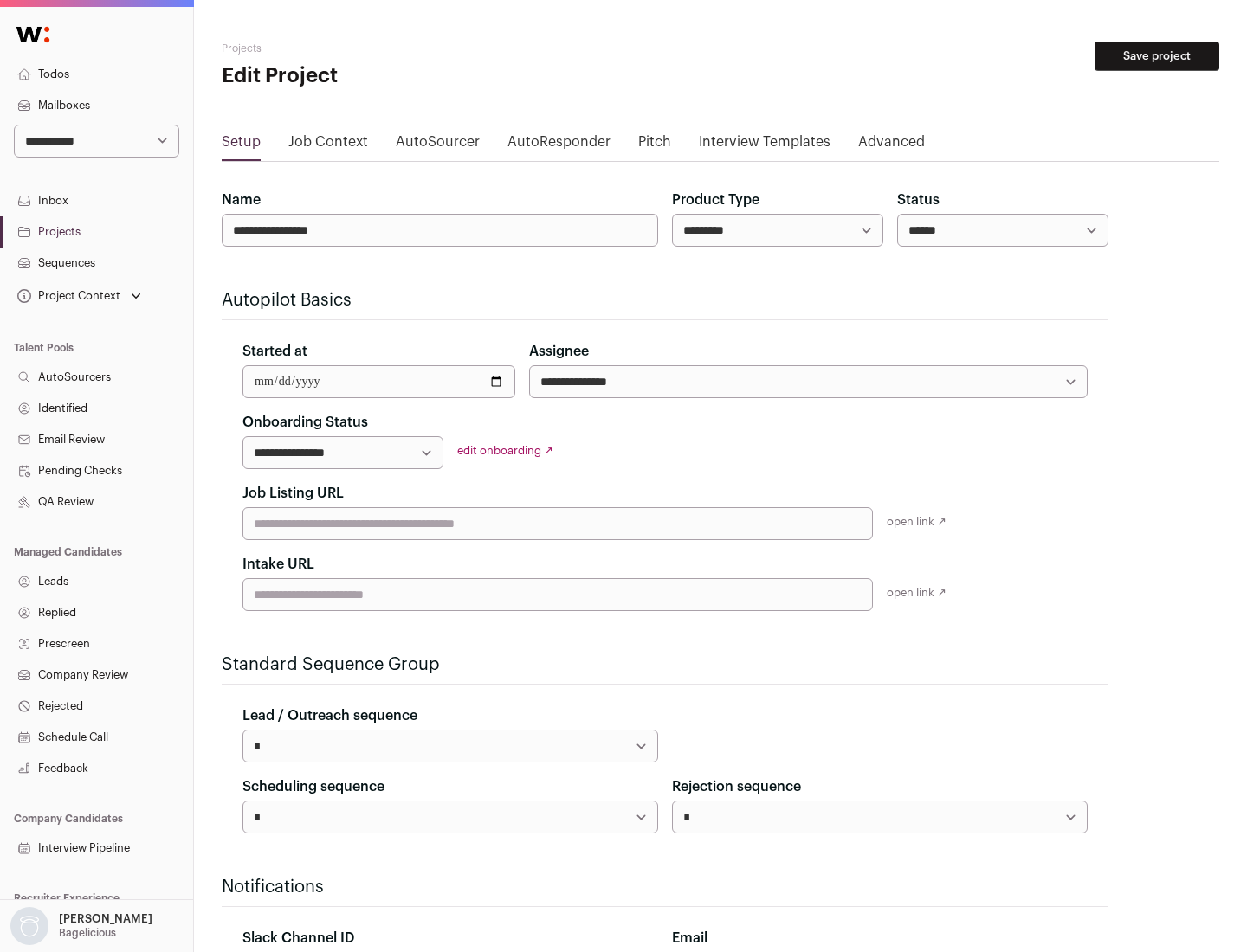  What do you see at coordinates (715, 200) in the screenshot?
I see `label: Product Type` at bounding box center [715, 200].